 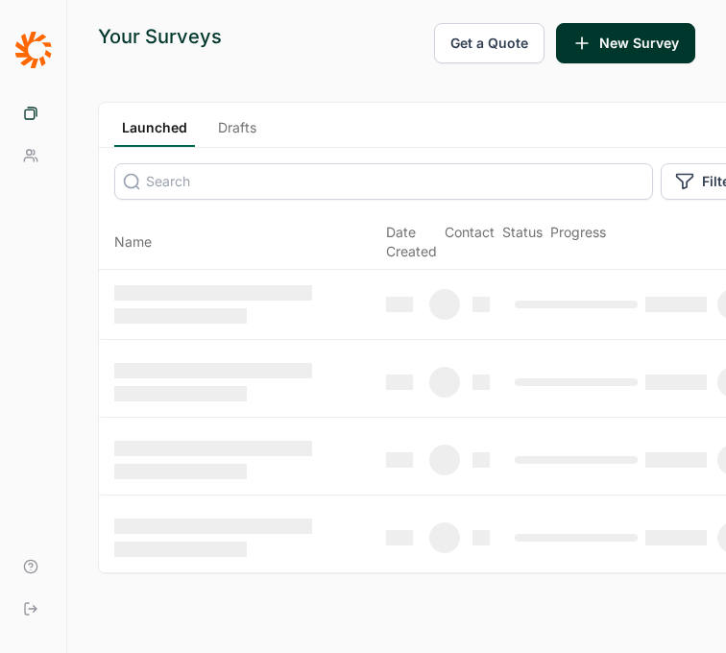 I want to click on button: Get a Quote, so click(x=489, y=43).